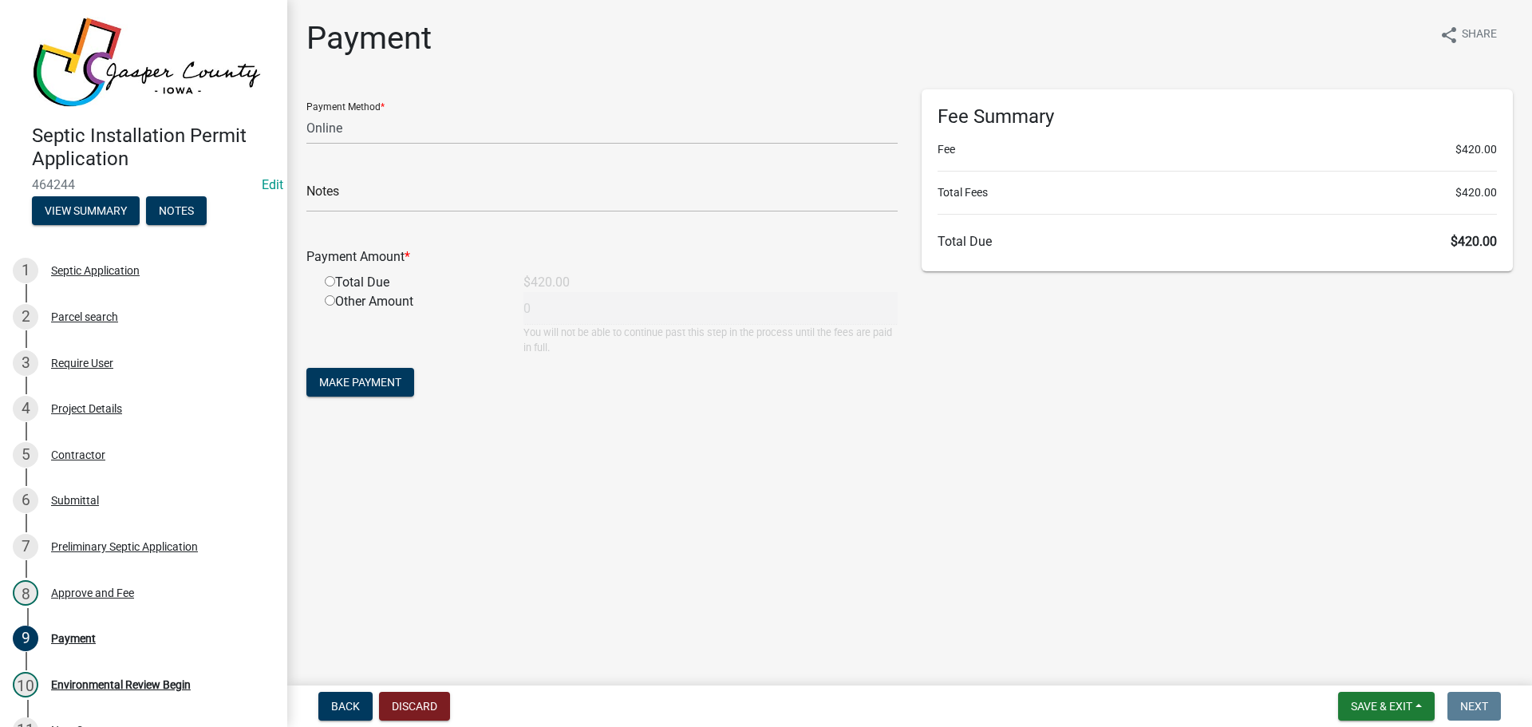 The width and height of the screenshot is (1532, 727). Describe the element at coordinates (414, 706) in the screenshot. I see `button: Discard` at that location.